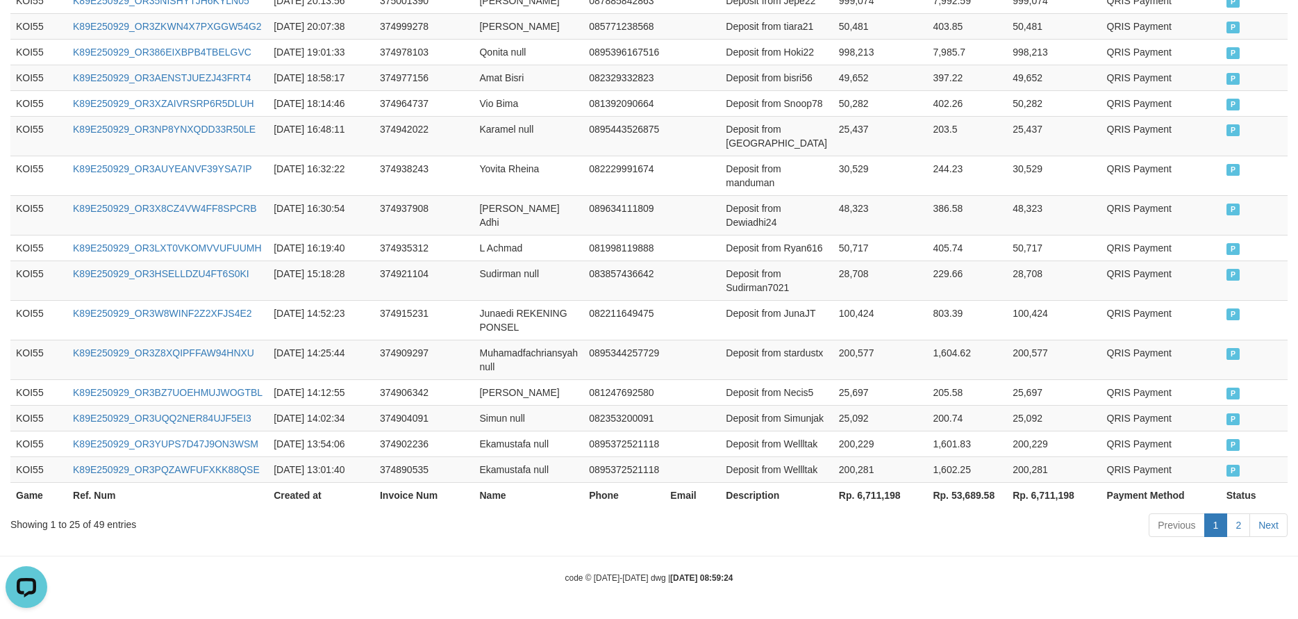 Image resolution: width=1298 pixels, height=619 pixels. Describe the element at coordinates (967, 319) in the screenshot. I see `td: 803.39` at that location.